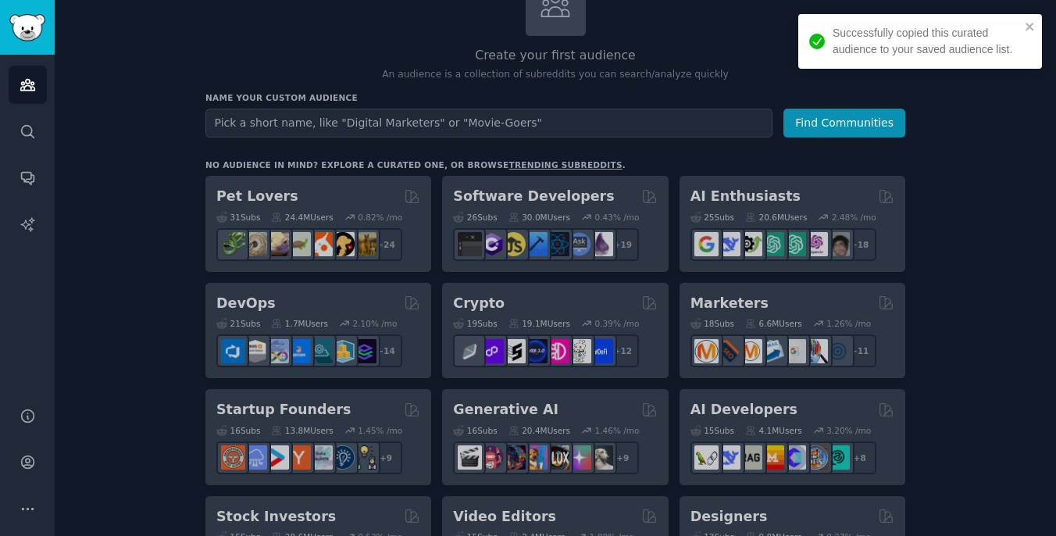 The image size is (1056, 536). What do you see at coordinates (1030, 27) in the screenshot?
I see `button: close` at bounding box center [1030, 27].